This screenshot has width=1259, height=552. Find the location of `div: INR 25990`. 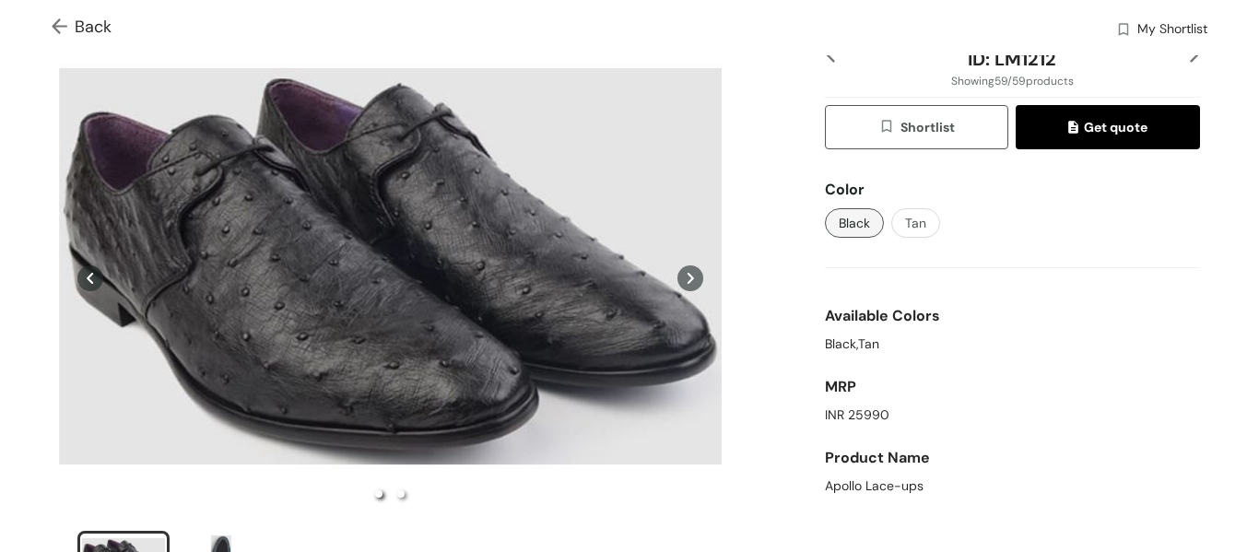

div: INR 25990 is located at coordinates (1012, 415).